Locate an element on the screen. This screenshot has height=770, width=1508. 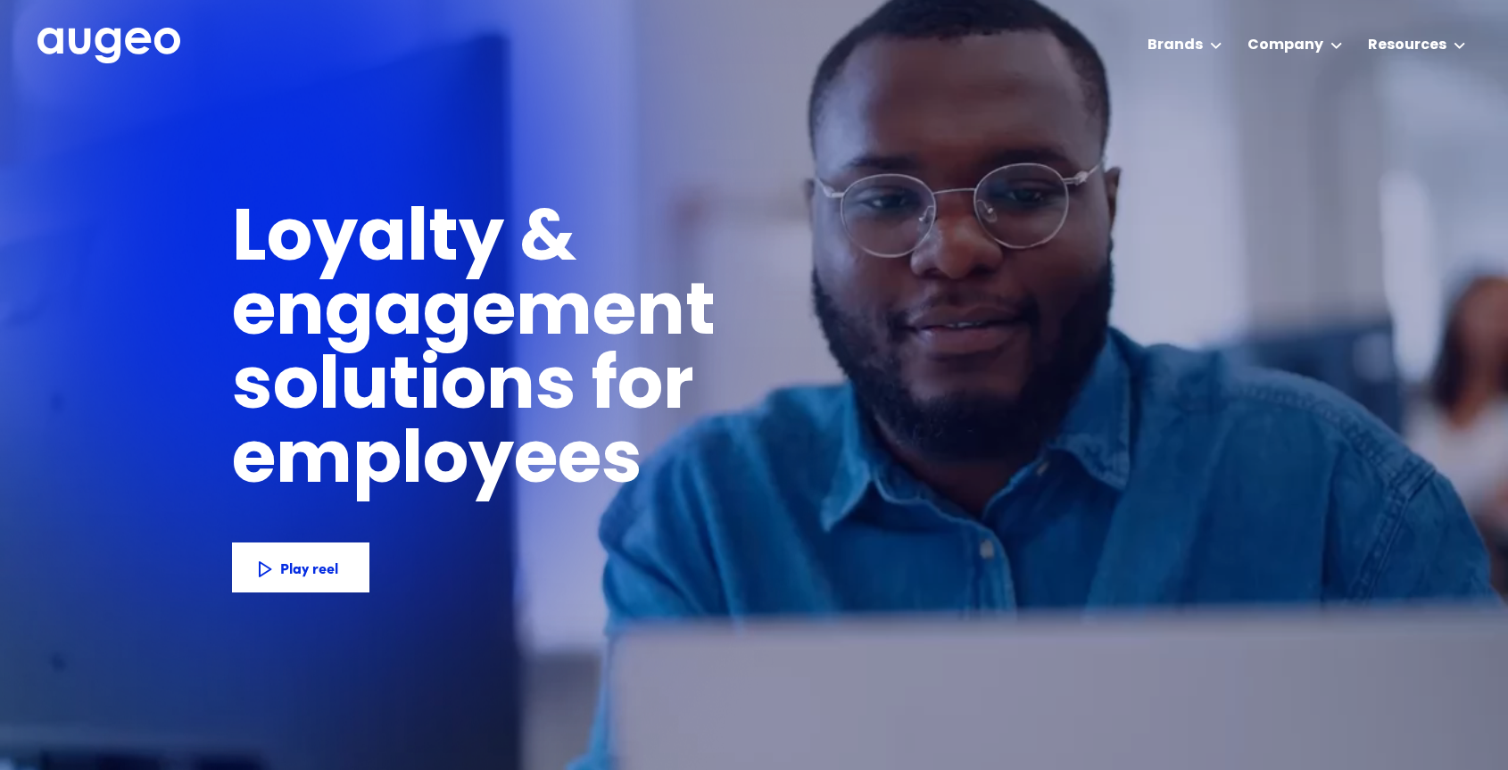
h1: Loyalty & engagement solutions for is located at coordinates (617, 315).